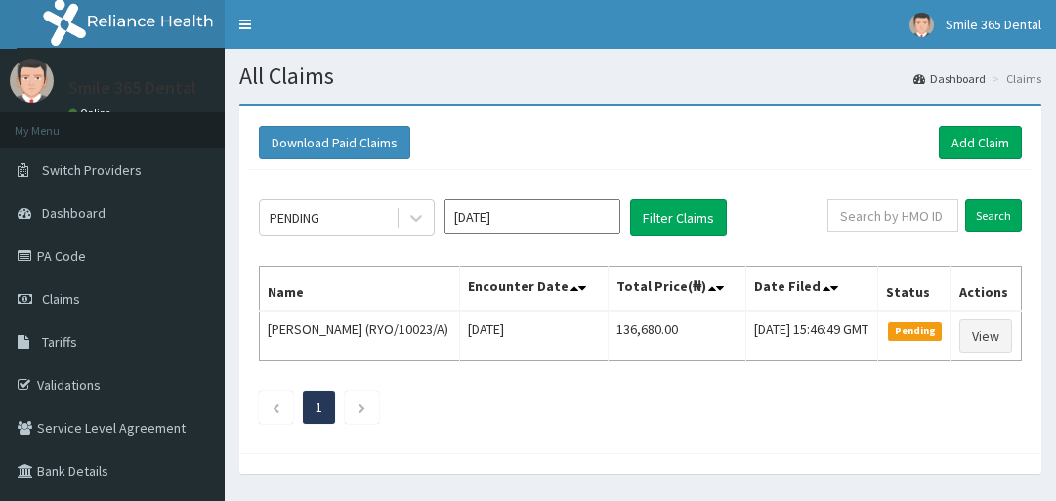 Image resolution: width=1056 pixels, height=501 pixels. Describe the element at coordinates (60, 342) in the screenshot. I see `span: Tariffs` at that location.